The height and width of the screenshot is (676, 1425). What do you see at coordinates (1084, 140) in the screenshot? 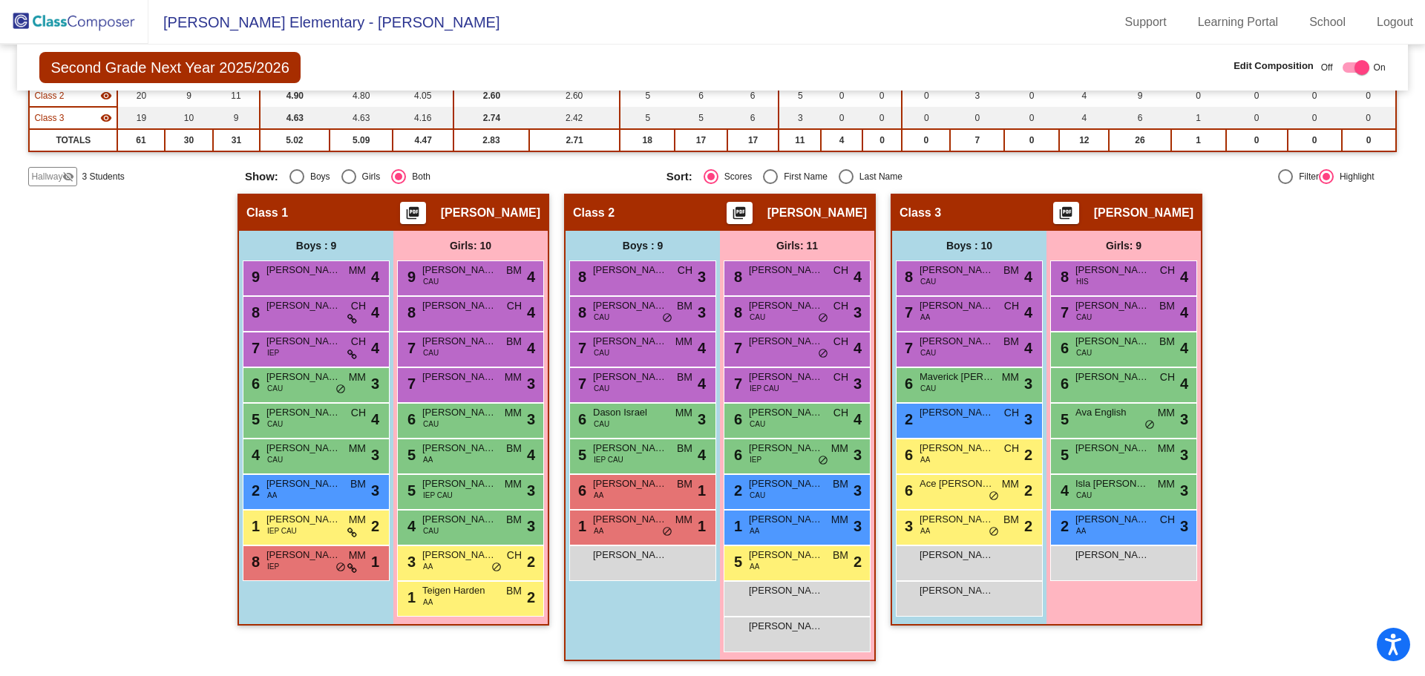
I see `td: 12` at bounding box center [1084, 140].